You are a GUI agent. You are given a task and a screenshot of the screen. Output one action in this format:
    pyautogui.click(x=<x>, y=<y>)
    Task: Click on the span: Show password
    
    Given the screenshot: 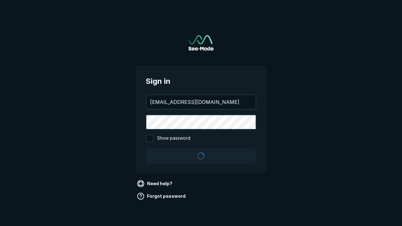 What is the action you would take?
    pyautogui.click(x=174, y=139)
    